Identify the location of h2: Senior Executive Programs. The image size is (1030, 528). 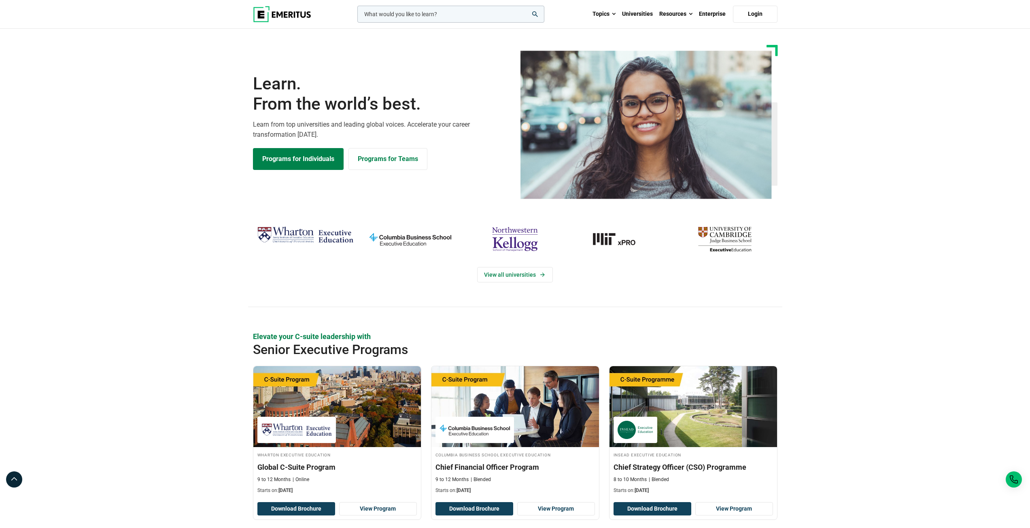
(489, 350).